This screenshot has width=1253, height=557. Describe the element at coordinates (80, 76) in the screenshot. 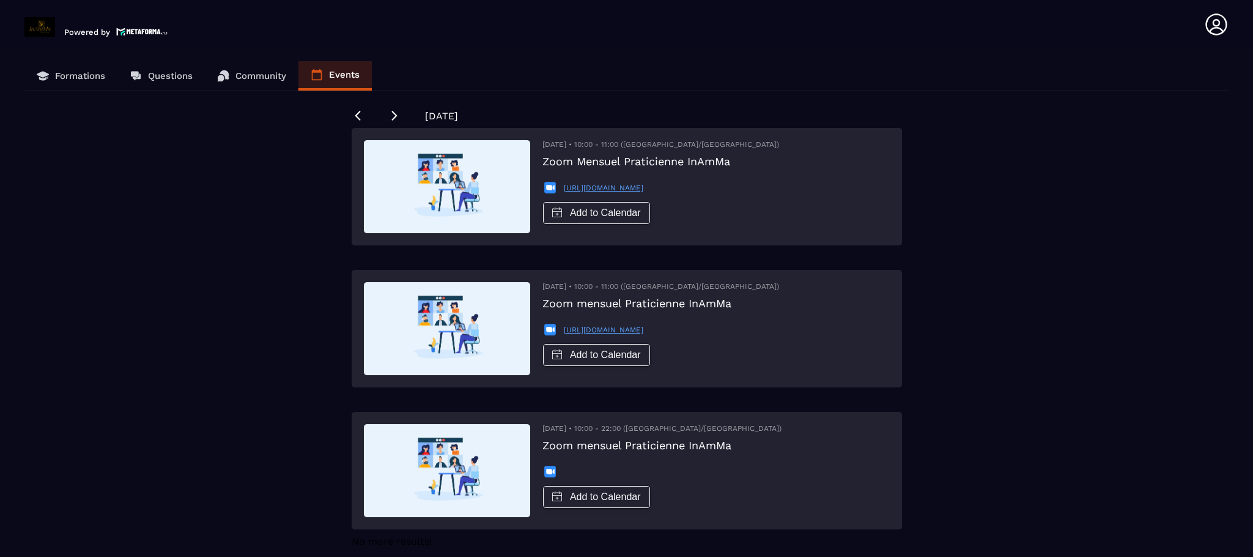

I see `p: Formations` at that location.